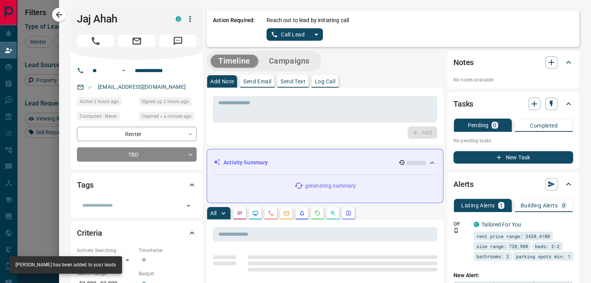  Describe the element at coordinates (308, 20) in the screenshot. I see `p: Reach out to lead by initiating call` at that location.